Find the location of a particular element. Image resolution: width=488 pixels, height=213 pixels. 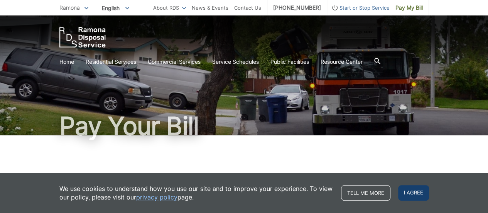

span: Pay My Bill is located at coordinates (409, 8).